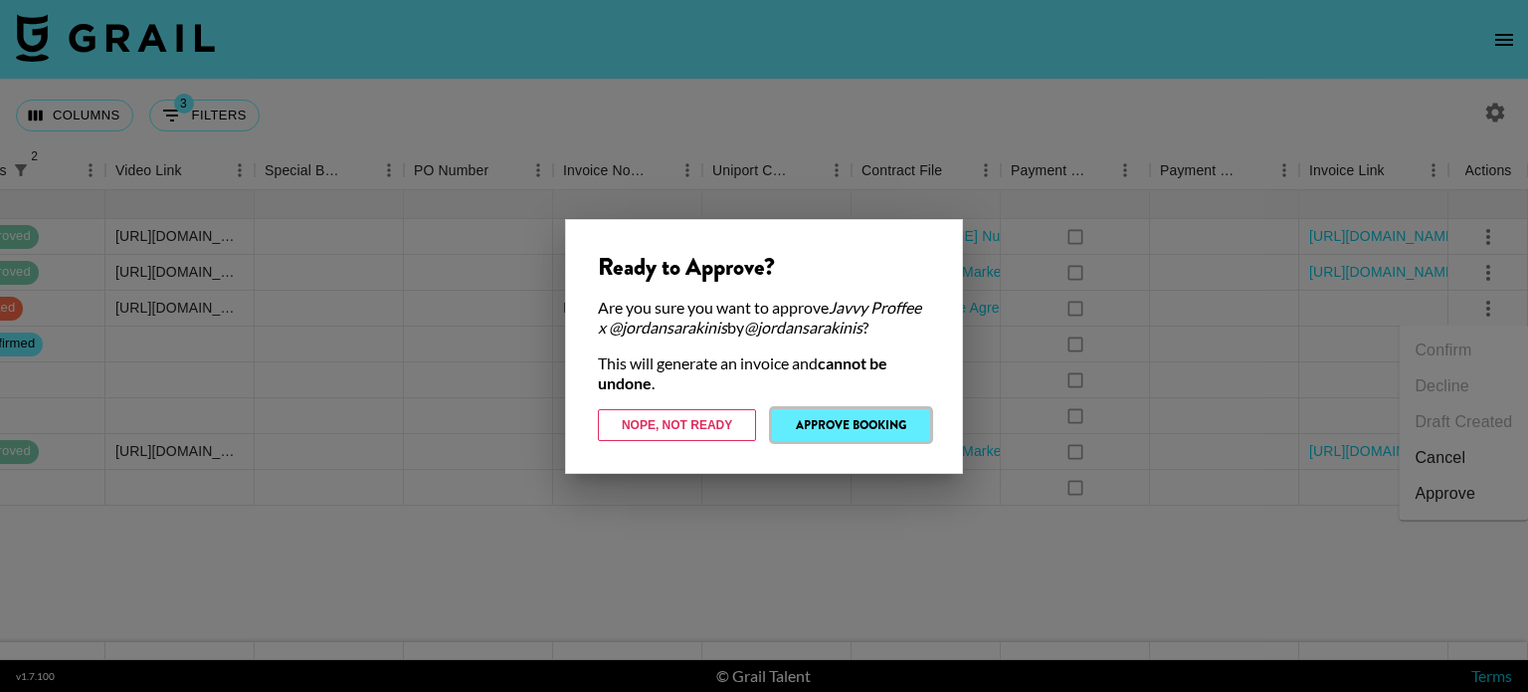 Image resolution: width=1528 pixels, height=692 pixels. What do you see at coordinates (764, 373) in the screenshot?
I see `div: This will generate an invoice and .` at bounding box center [764, 373].